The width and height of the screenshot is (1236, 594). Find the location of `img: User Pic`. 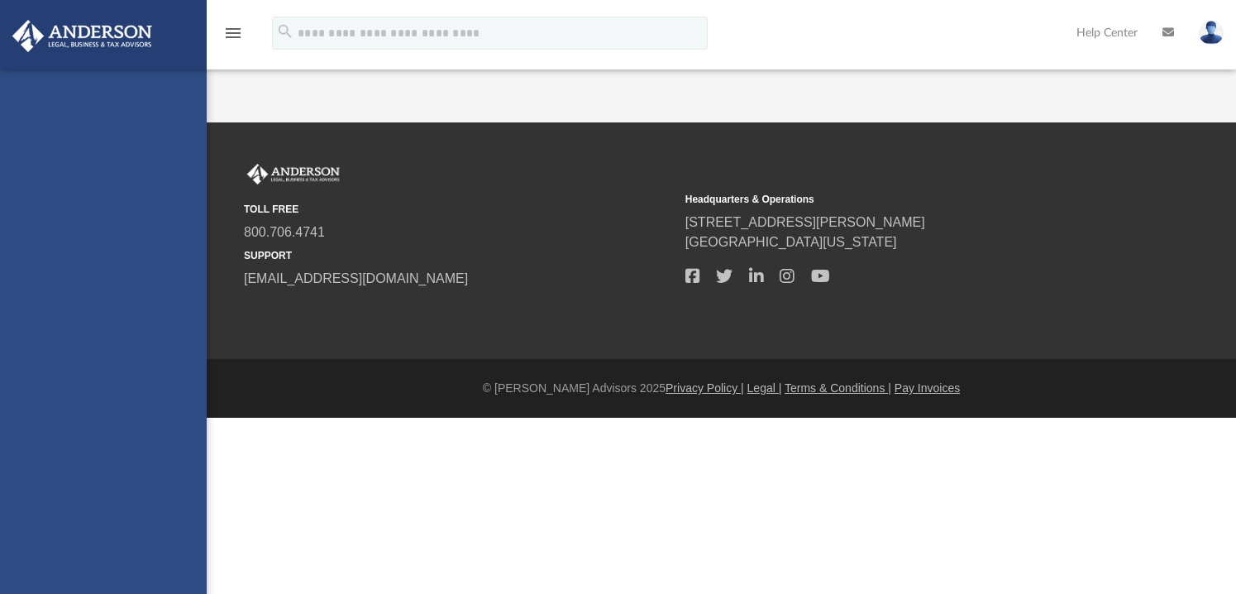

img: User Pic is located at coordinates (1211, 32).